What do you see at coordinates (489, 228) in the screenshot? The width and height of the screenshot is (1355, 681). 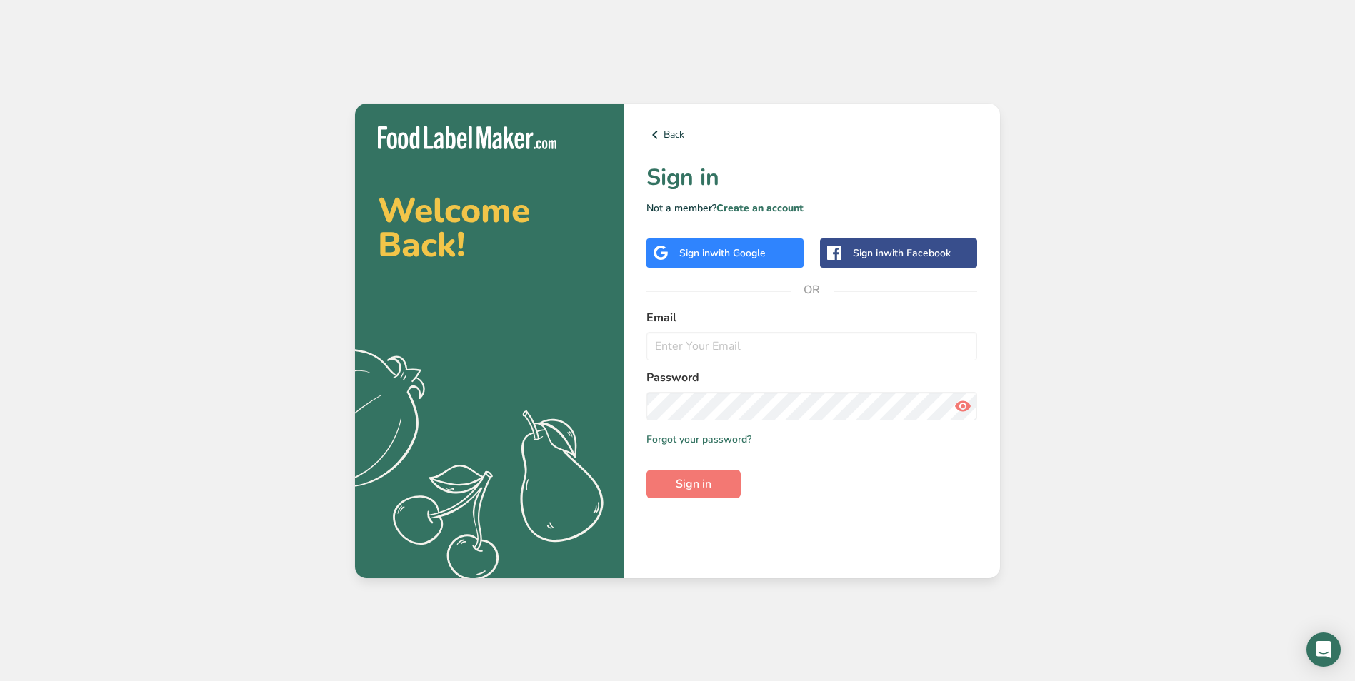 I see `h2: Welcome Back!` at bounding box center [489, 228].